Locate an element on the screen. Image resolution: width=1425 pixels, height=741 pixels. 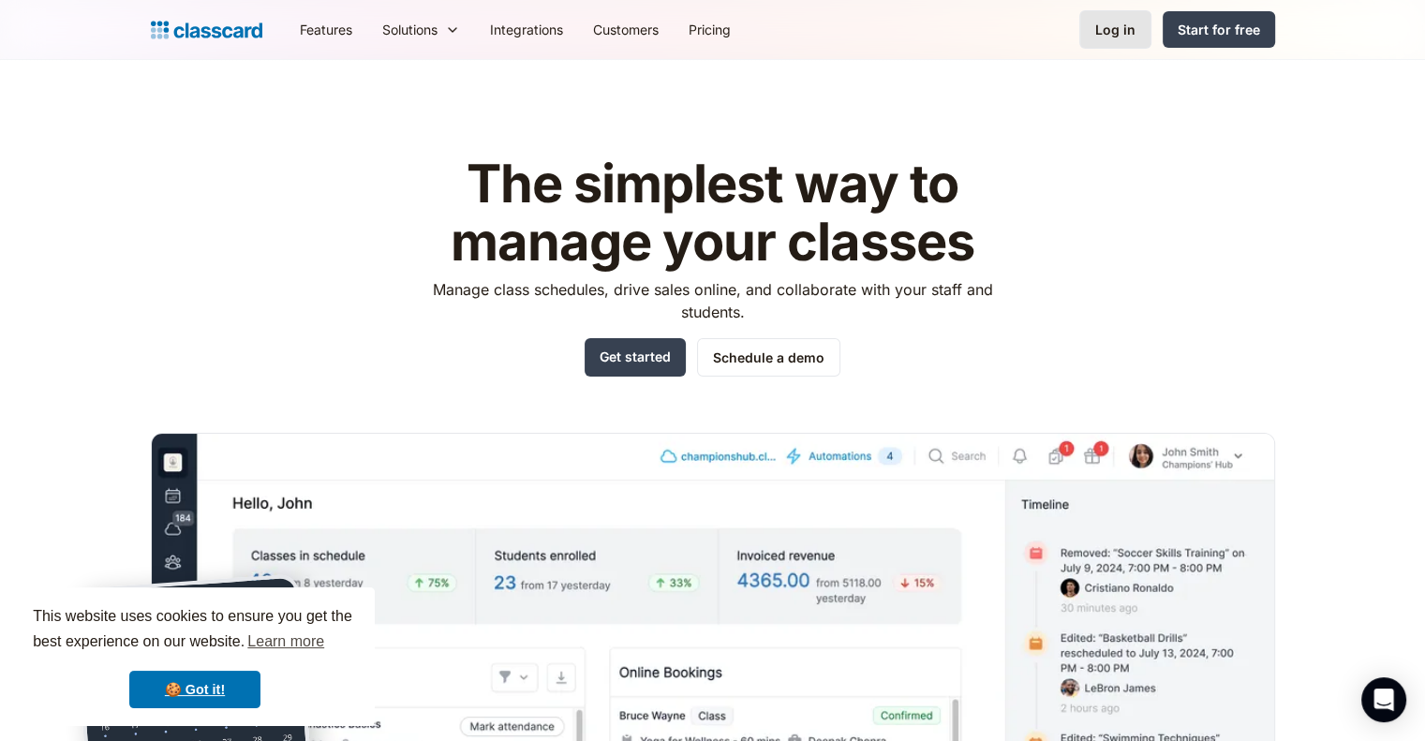
a: Log in is located at coordinates (1115, 29).